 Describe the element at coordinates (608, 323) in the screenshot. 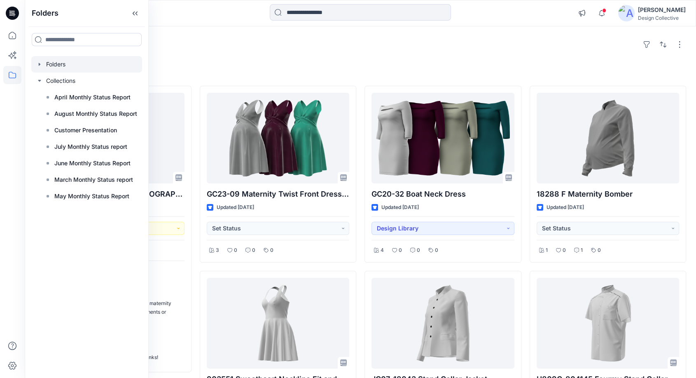

I see `a: U809C-804145 Fourmy Stand Collar With Contrast Trim` at that location.